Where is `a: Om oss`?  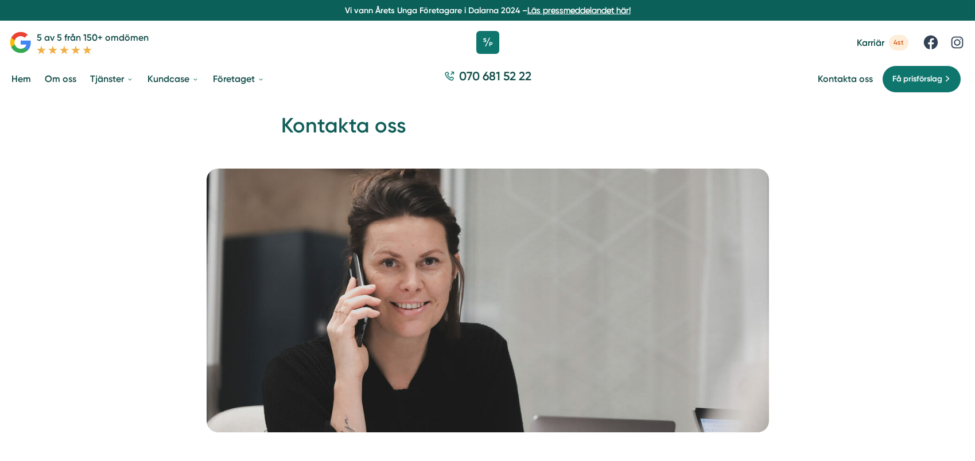
a: Om oss is located at coordinates (60, 79).